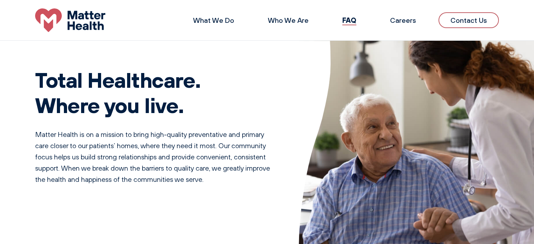  Describe the element at coordinates (403, 20) in the screenshot. I see `a: Careers` at that location.